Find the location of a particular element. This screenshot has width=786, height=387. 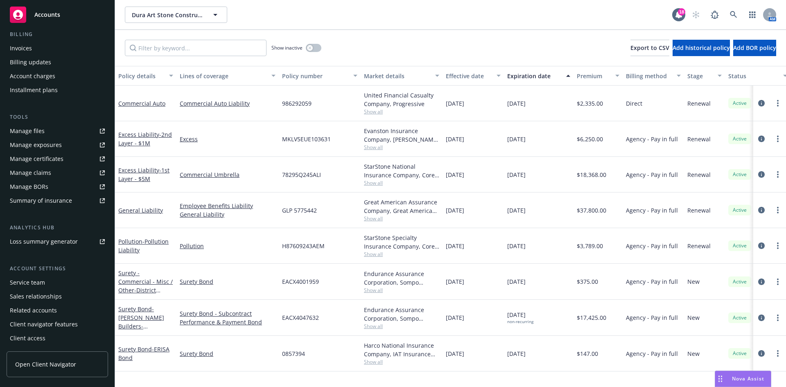

div: Summary of insurance is located at coordinates (41, 201).